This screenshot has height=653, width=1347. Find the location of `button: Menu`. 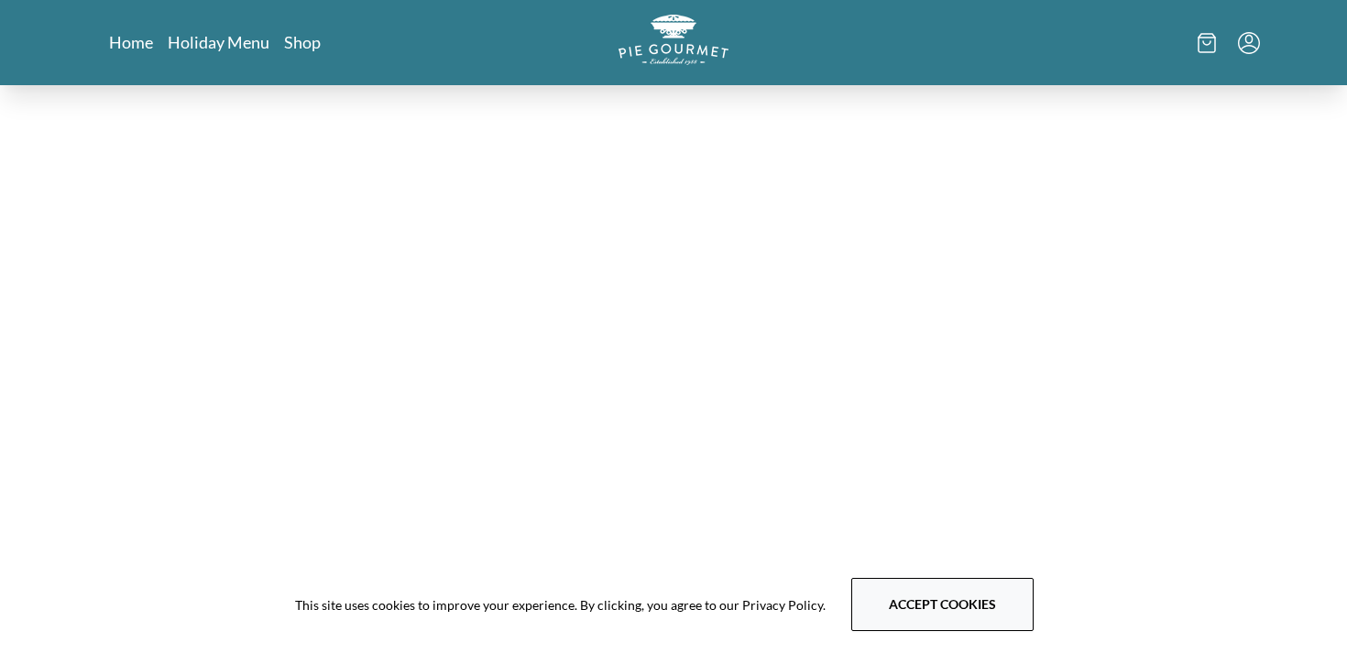

button: Menu is located at coordinates (1249, 43).